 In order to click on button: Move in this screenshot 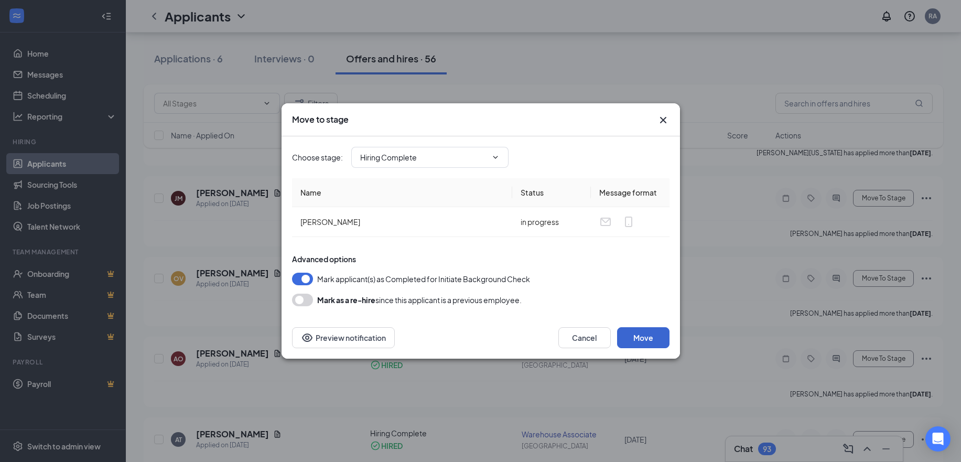, I will do `click(643, 338)`.